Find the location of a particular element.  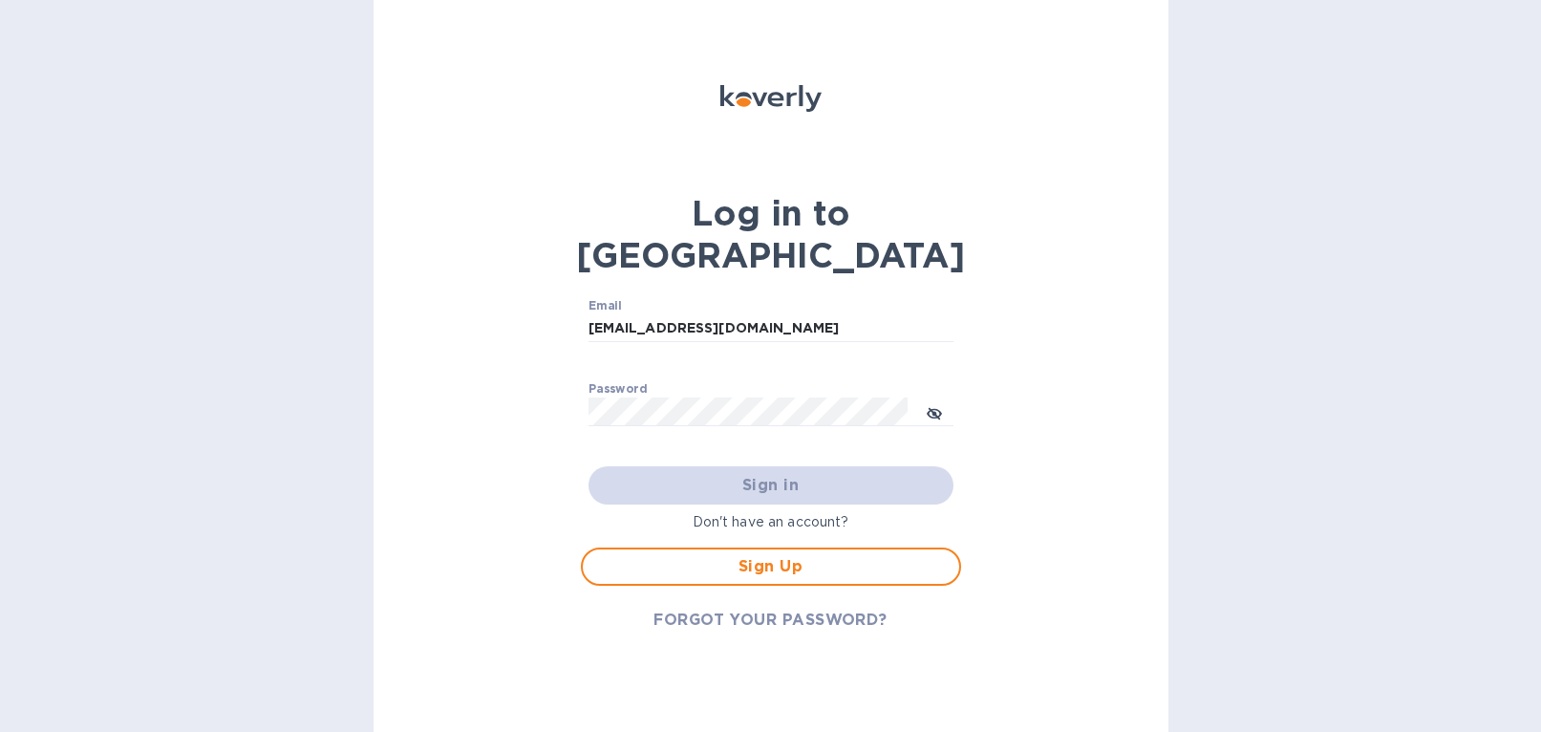

span: Sign Up is located at coordinates (771, 566).